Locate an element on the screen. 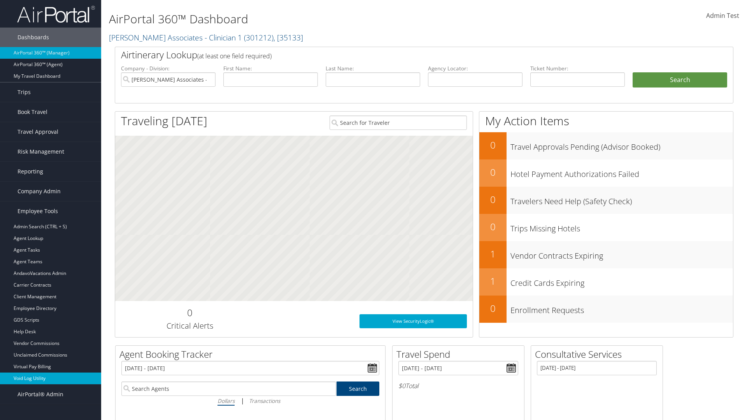 This screenshot has height=420, width=747. h2: Airtinerary Lookup is located at coordinates (399, 55).